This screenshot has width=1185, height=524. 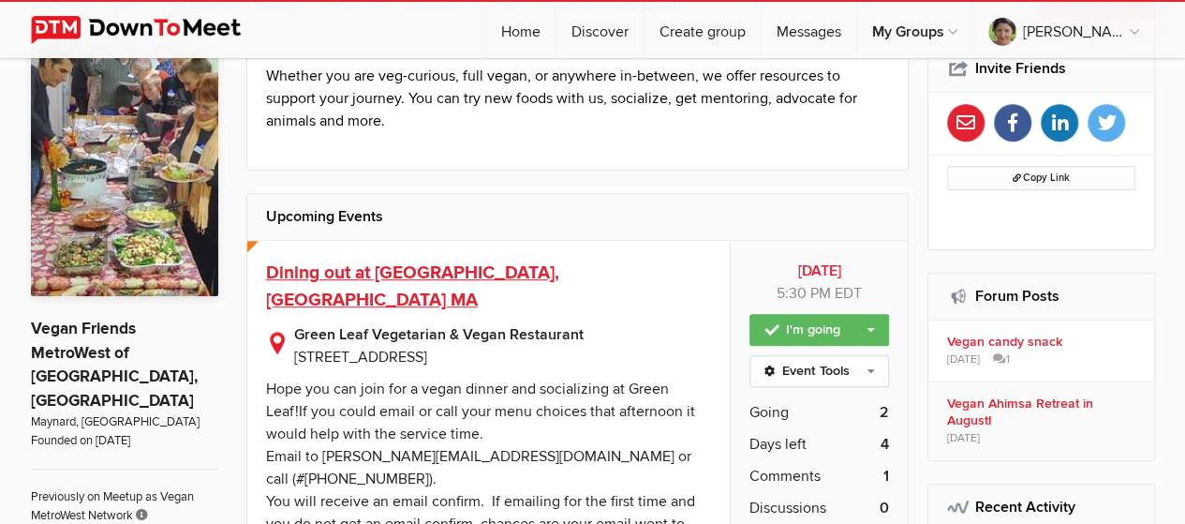 I want to click on a: Event Tools, so click(x=819, y=371).